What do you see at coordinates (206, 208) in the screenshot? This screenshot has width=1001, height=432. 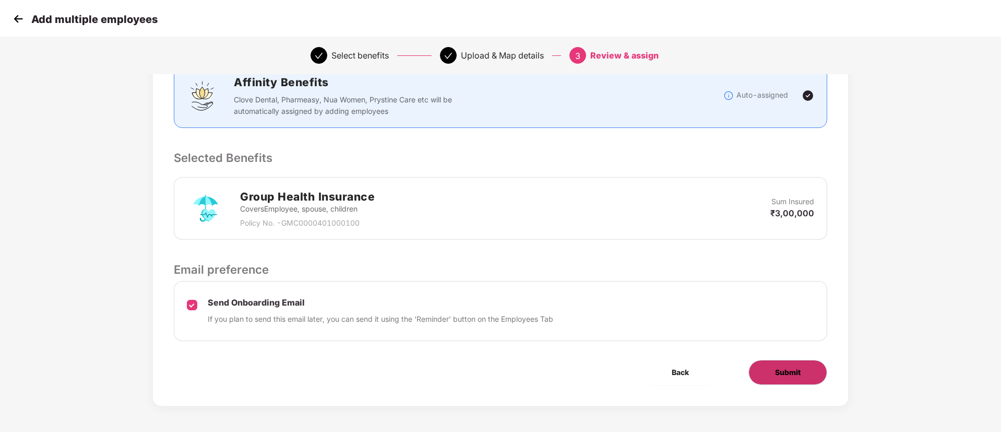 I see `img: svg+xml;base64,PHN2ZyB4bWxucz0iaHR0cDovL3d3dy53My5vcmcvMjAwMC9zdmciIHdpZHRoPSI3MiIgaGVpZ2h0PSI3Mi...` at bounding box center [206, 208].